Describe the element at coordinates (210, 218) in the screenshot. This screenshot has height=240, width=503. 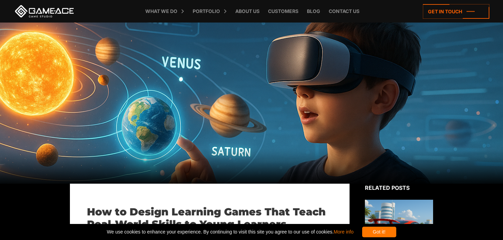
I see `h1: How to Design Learning Games That Teach Real-World Skills to Young Learners` at that location.